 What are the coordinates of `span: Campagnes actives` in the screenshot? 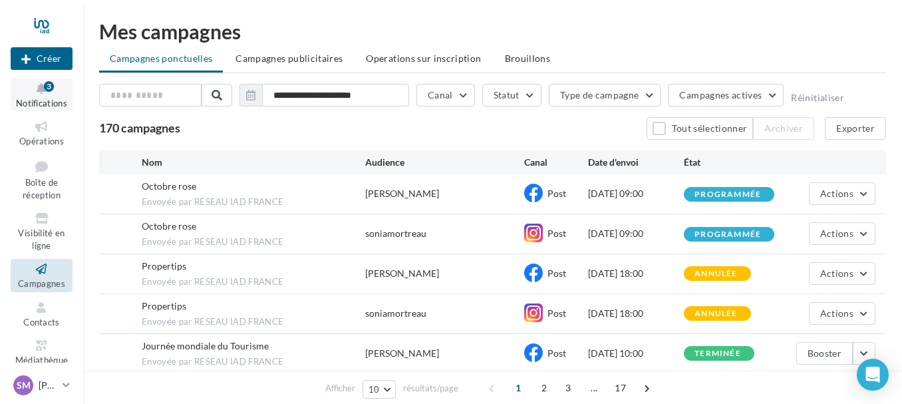 It's located at (720, 94).